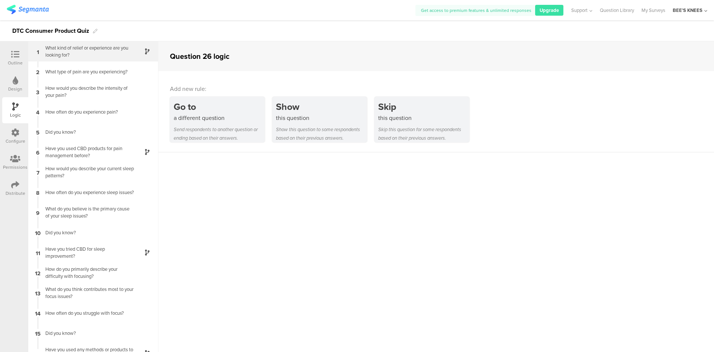 The image size is (714, 352). What do you see at coordinates (87, 252) in the screenshot?
I see `div: Have you tried CBD for sleep improvement?` at bounding box center [87, 252].